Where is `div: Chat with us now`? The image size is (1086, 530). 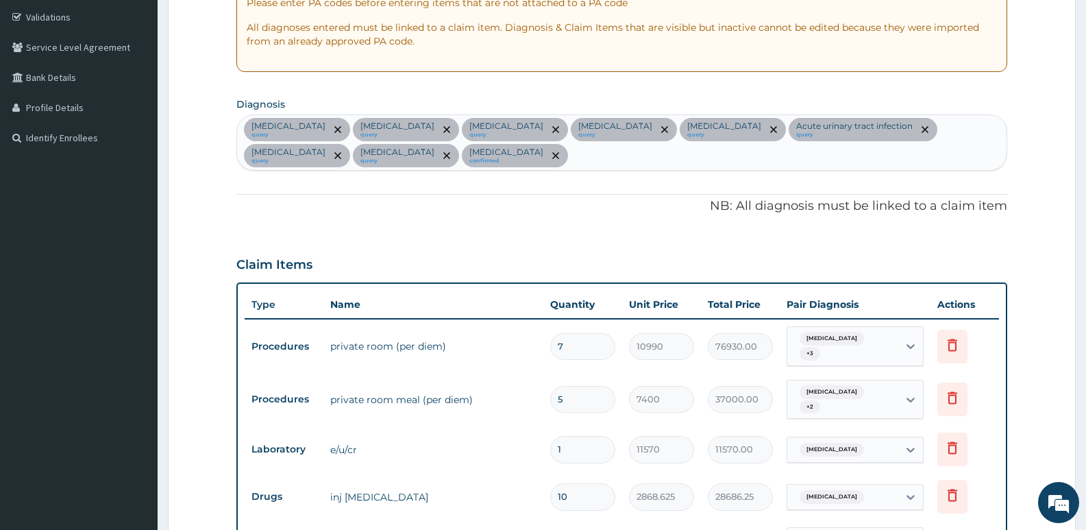 div: Chat with us now is located at coordinates (151, 86).